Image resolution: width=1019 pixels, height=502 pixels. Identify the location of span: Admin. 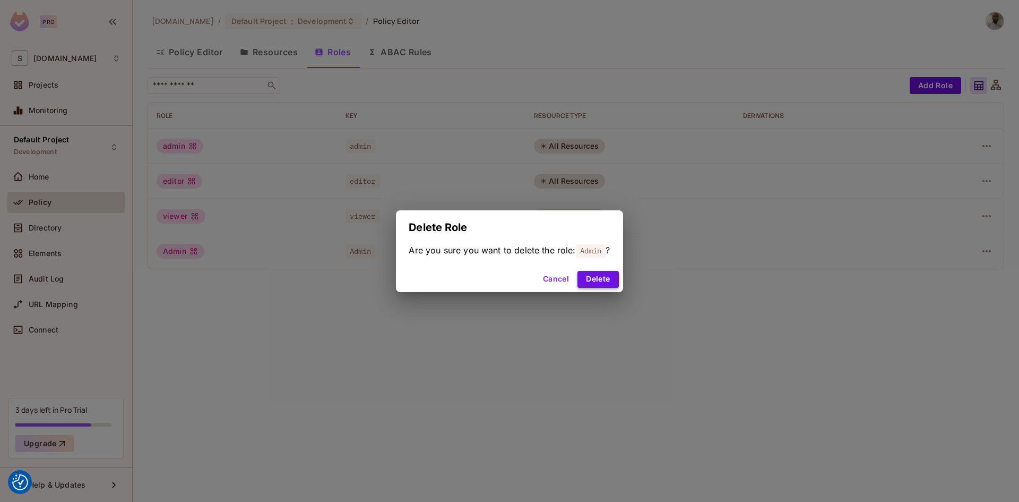
(591, 251).